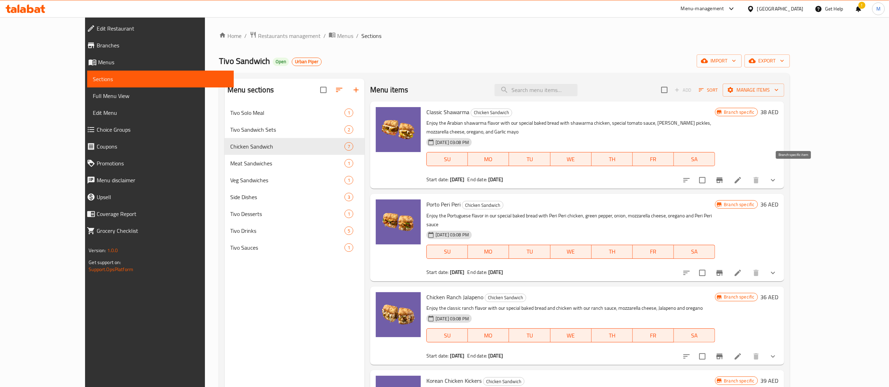 This screenshot has height=387, width=889. I want to click on img: Chicken Ranch Jalapeno, so click(398, 315).